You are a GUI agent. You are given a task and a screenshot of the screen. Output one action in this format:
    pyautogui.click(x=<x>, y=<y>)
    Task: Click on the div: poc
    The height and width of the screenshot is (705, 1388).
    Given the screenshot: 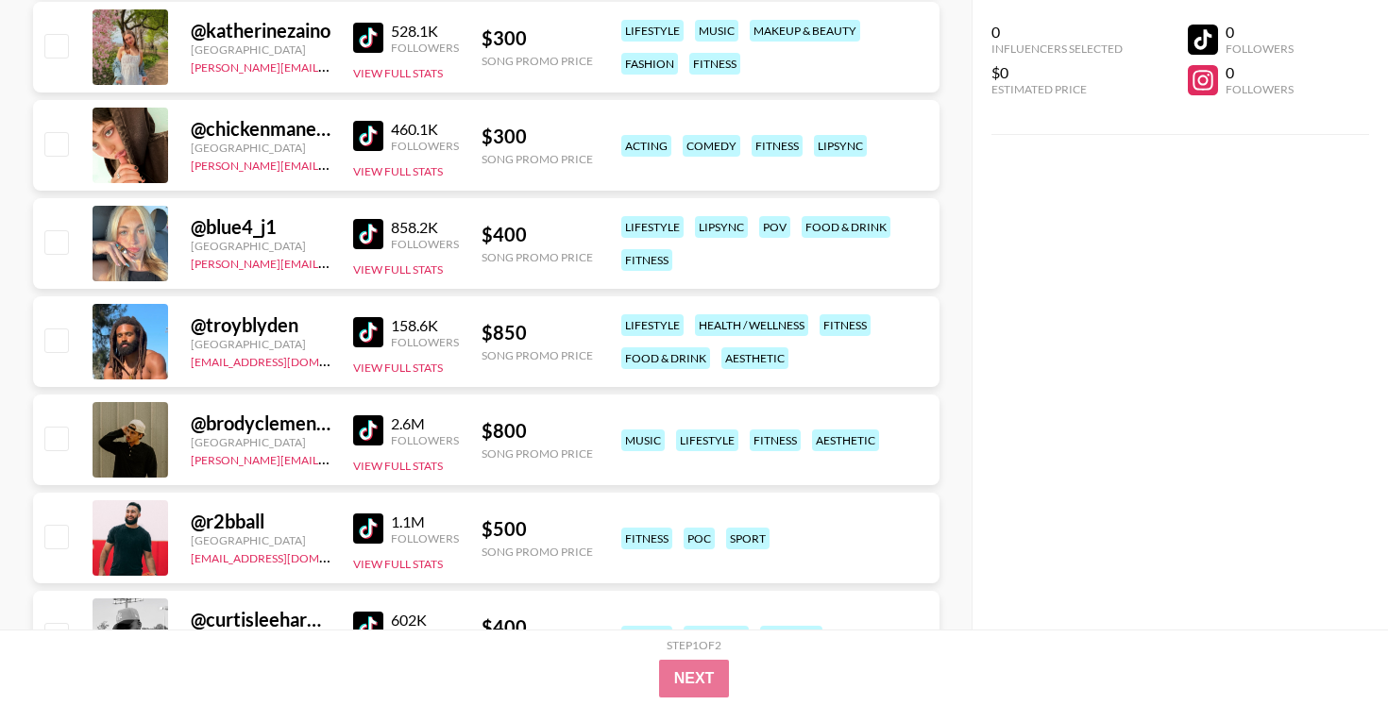 What is the action you would take?
    pyautogui.click(x=699, y=538)
    